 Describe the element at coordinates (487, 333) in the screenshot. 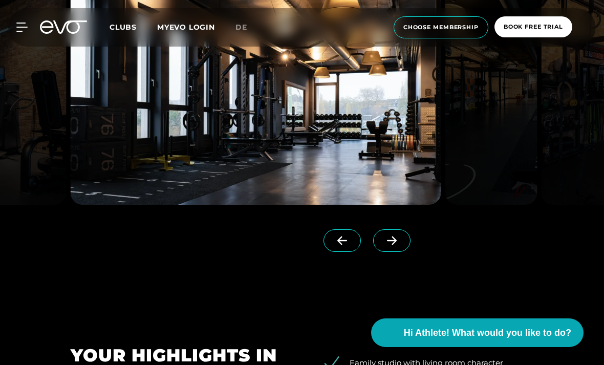

I see `span: Hi Athlete! What would you like to do?` at that location.